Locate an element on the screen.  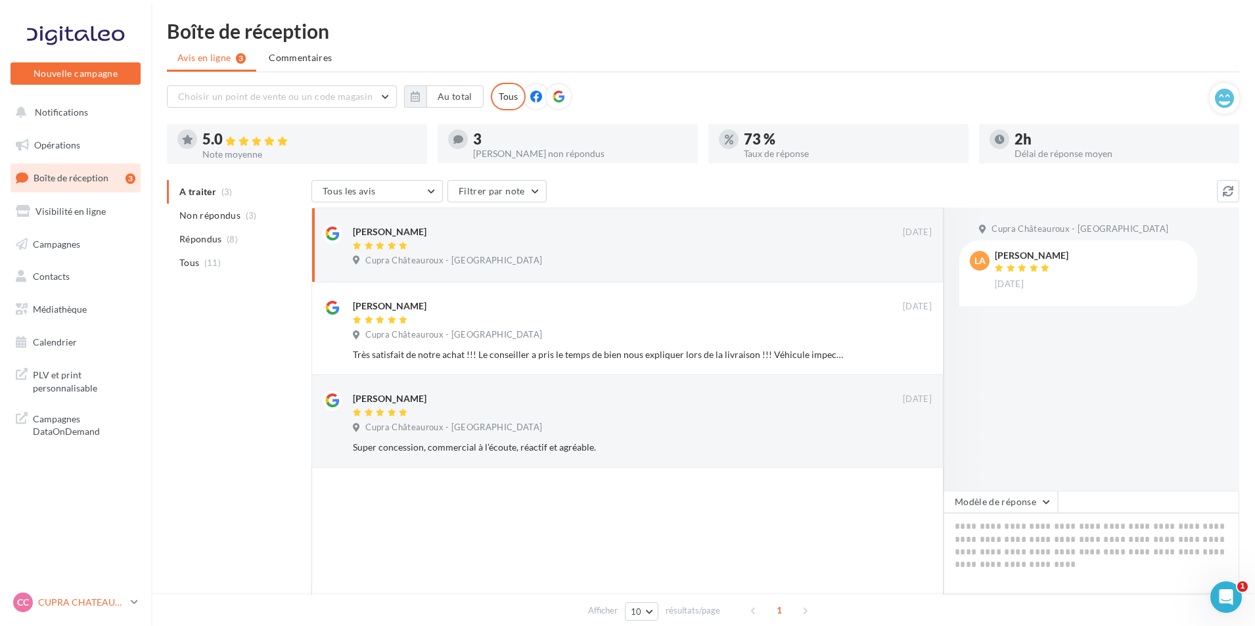
span: Afficher is located at coordinates (603, 611).